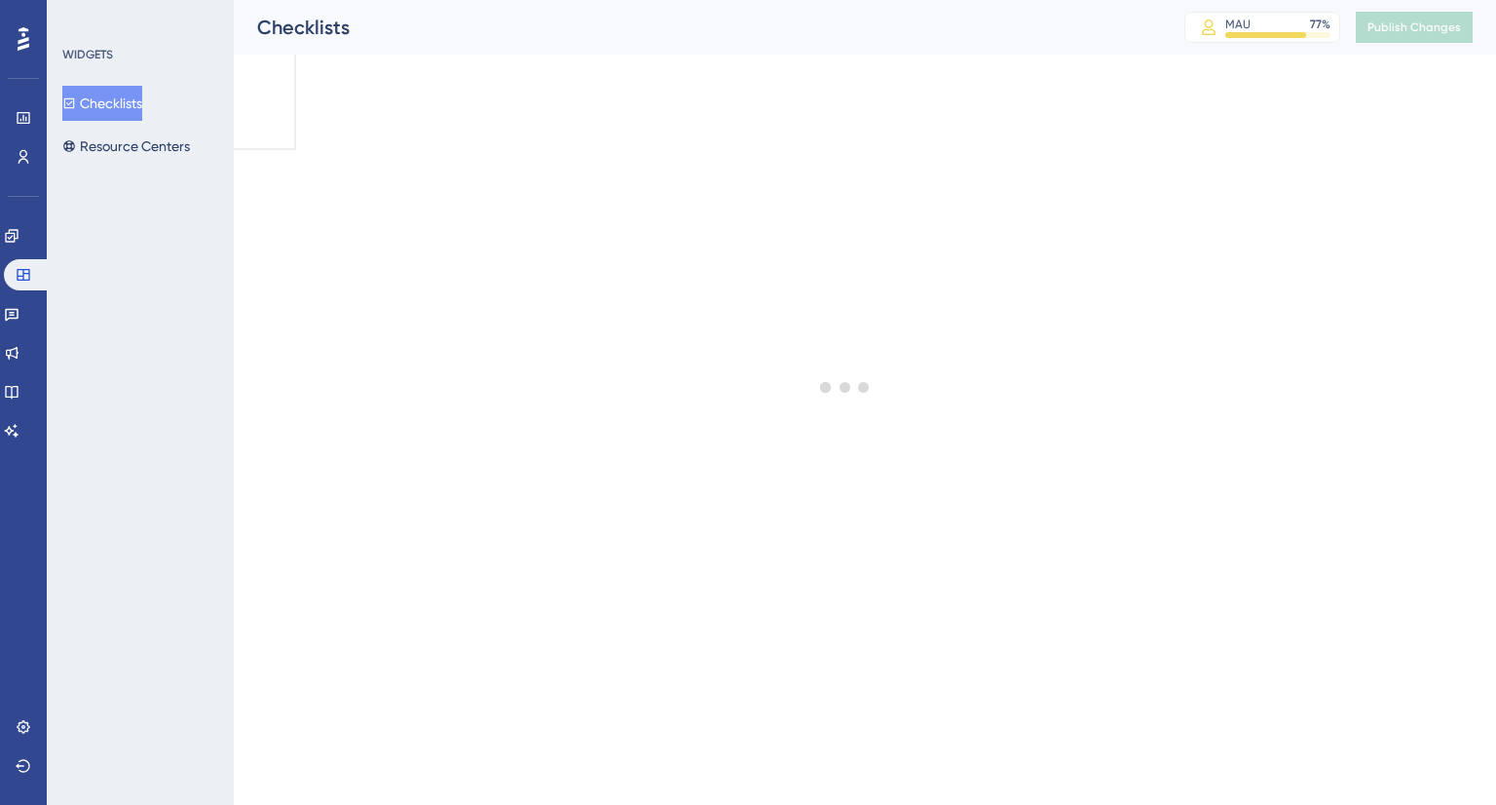 The height and width of the screenshot is (805, 1496). Describe the element at coordinates (88, 55) in the screenshot. I see `div: WIDGETS` at that location.